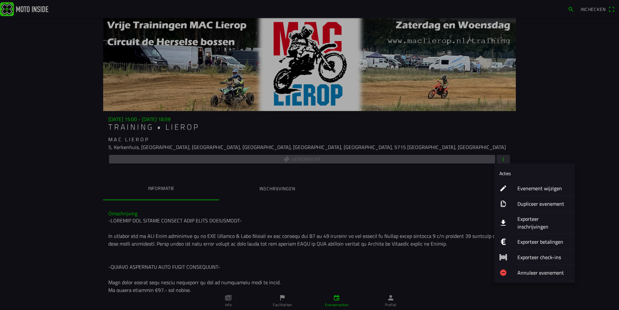  Describe the element at coordinates (543, 223) in the screenshot. I see `ion-label: Exporteer inschrijvingen` at that location.